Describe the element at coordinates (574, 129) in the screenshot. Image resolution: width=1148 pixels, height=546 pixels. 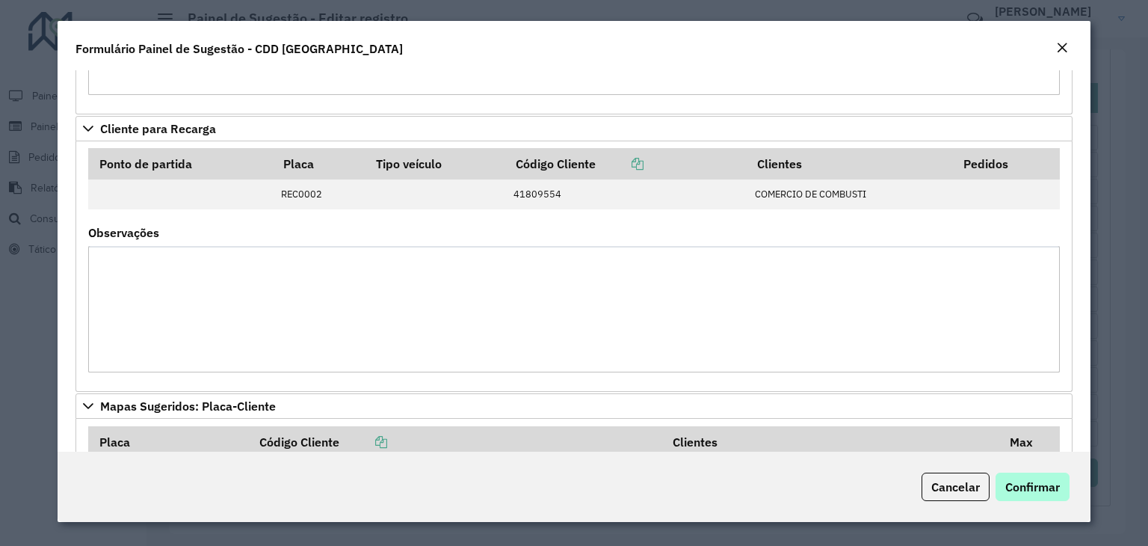
I see `a: Cliente para Recarga` at that location.